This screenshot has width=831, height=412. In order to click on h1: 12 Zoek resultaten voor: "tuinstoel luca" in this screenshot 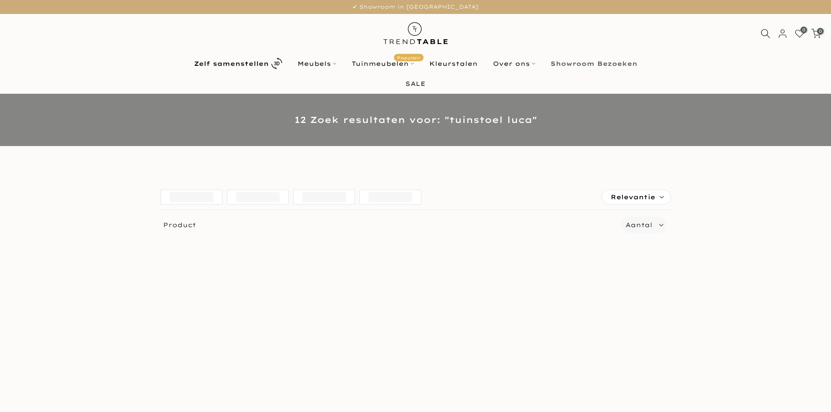, I will do `click(416, 120)`.